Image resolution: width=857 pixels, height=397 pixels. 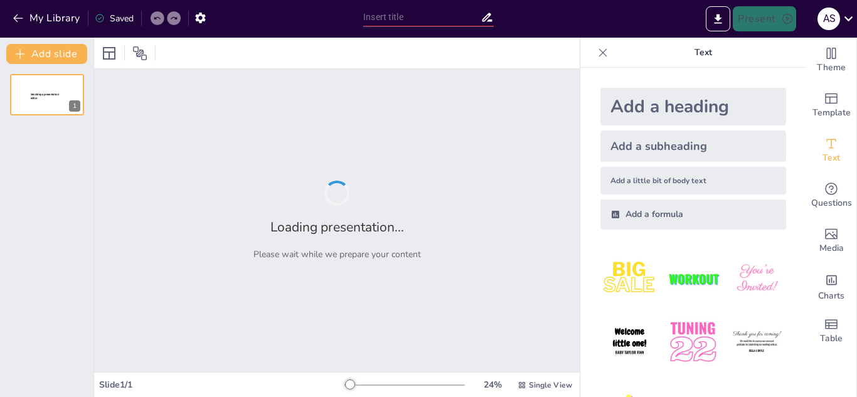 I want to click on div: Add a formula, so click(x=693, y=215).